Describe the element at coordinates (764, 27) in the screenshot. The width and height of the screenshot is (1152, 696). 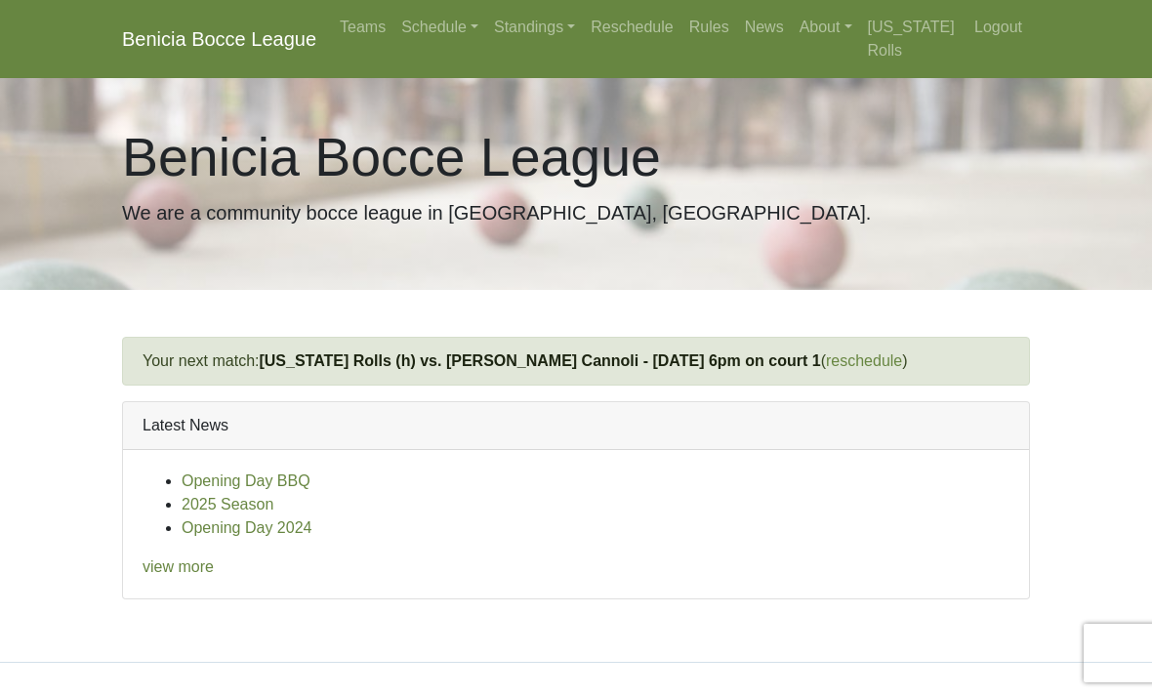
I see `a: News` at that location.